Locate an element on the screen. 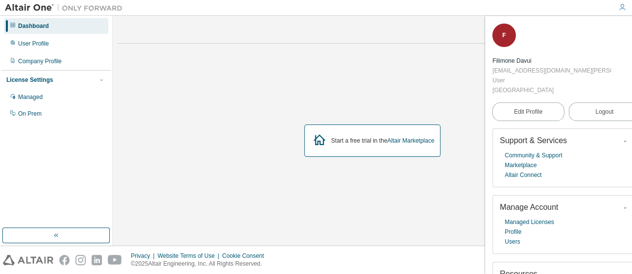  div: License Settings is located at coordinates (29, 80).